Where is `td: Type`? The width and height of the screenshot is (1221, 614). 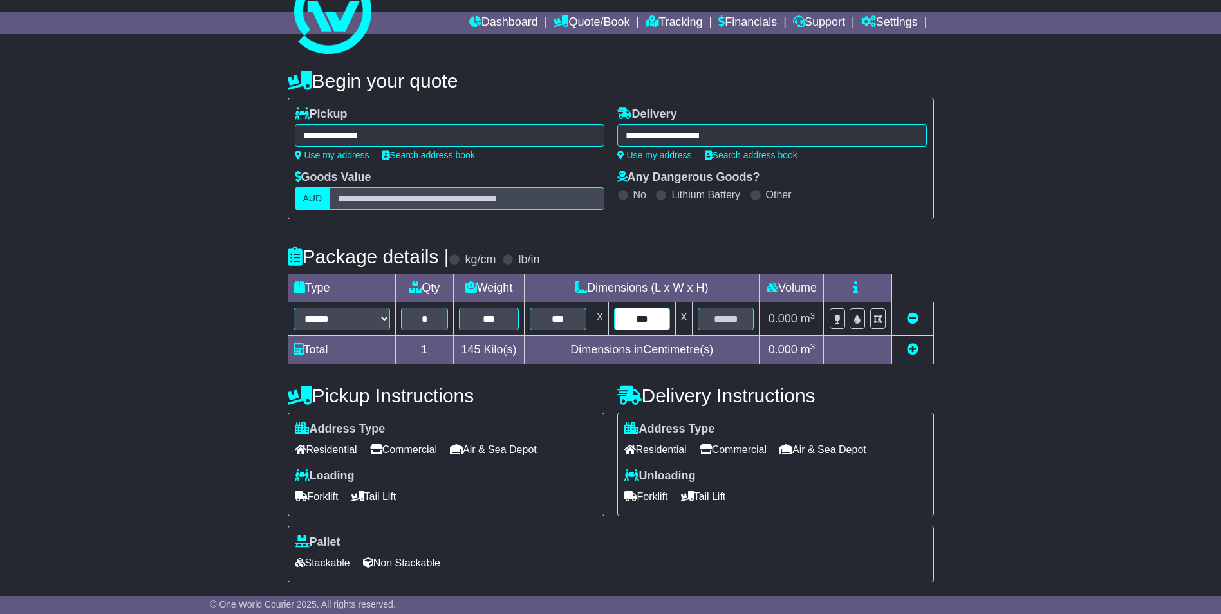 td: Type is located at coordinates (341, 288).